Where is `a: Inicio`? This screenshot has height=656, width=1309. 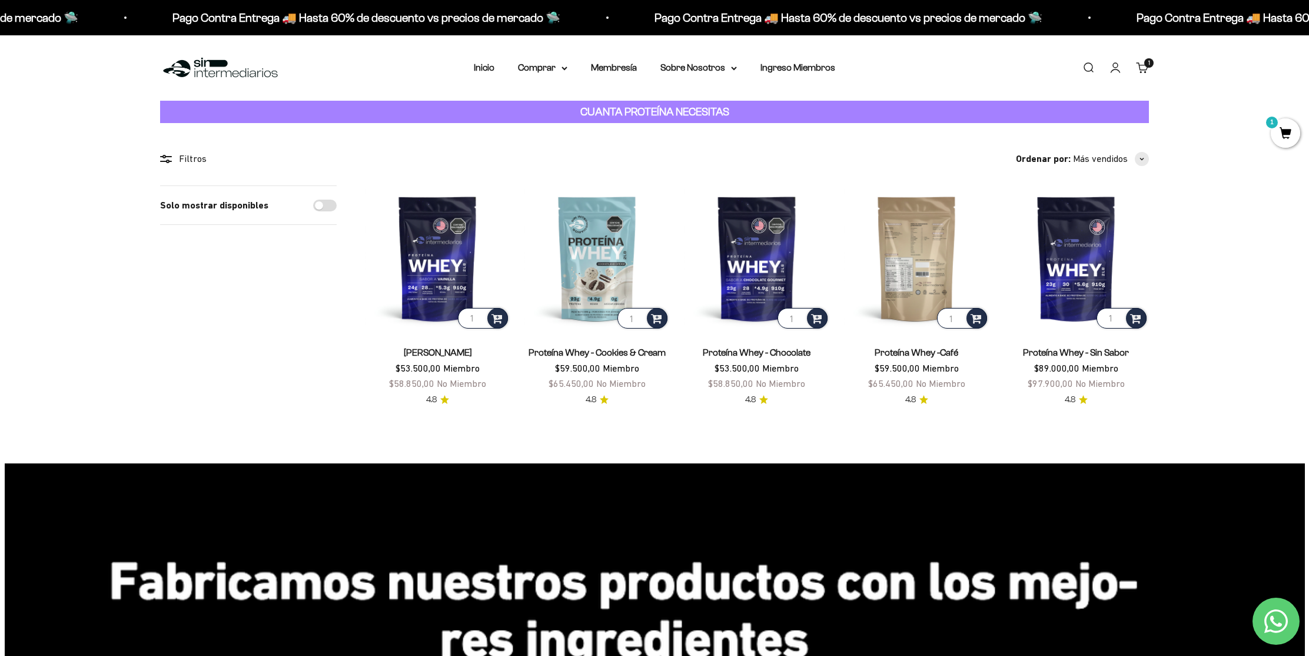
a: Inicio is located at coordinates (484, 67).